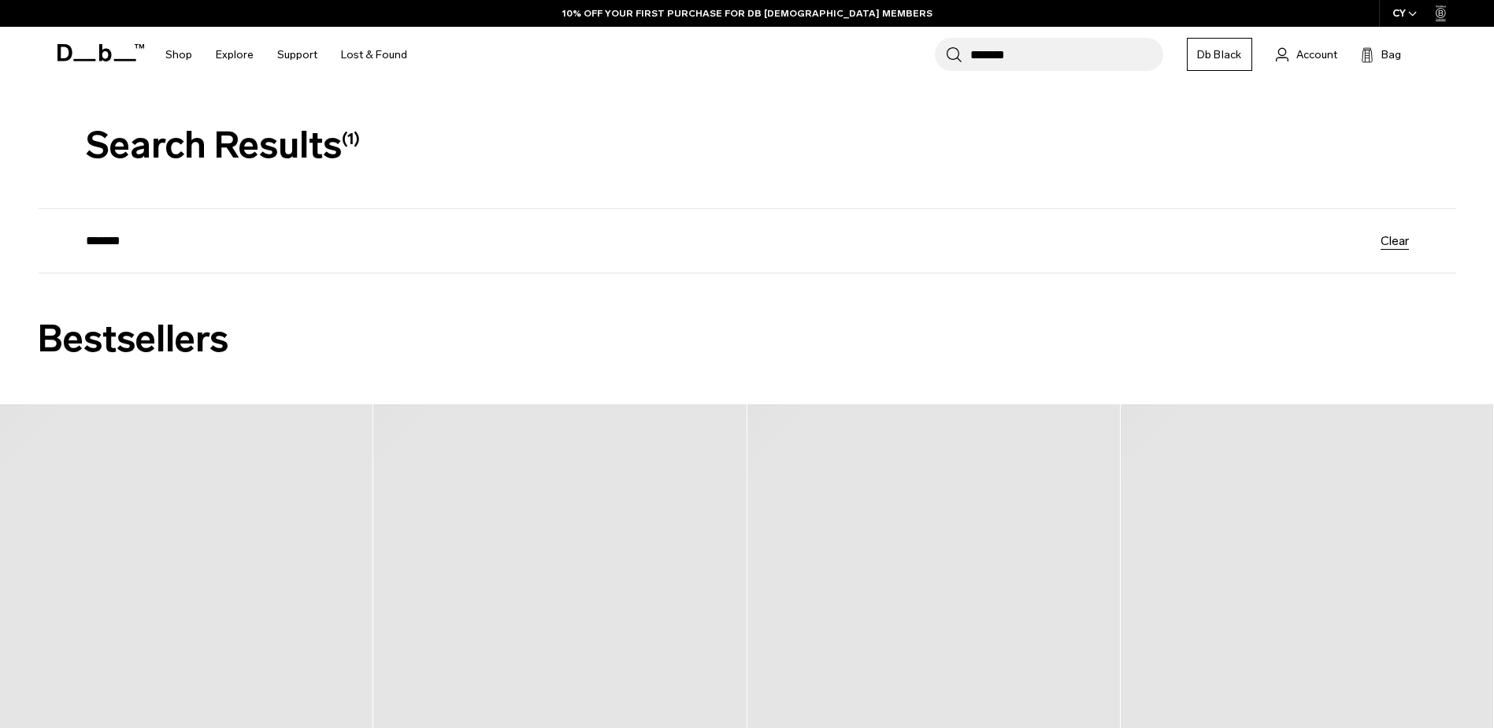 This screenshot has height=728, width=1494. I want to click on a: Account, so click(1306, 54).